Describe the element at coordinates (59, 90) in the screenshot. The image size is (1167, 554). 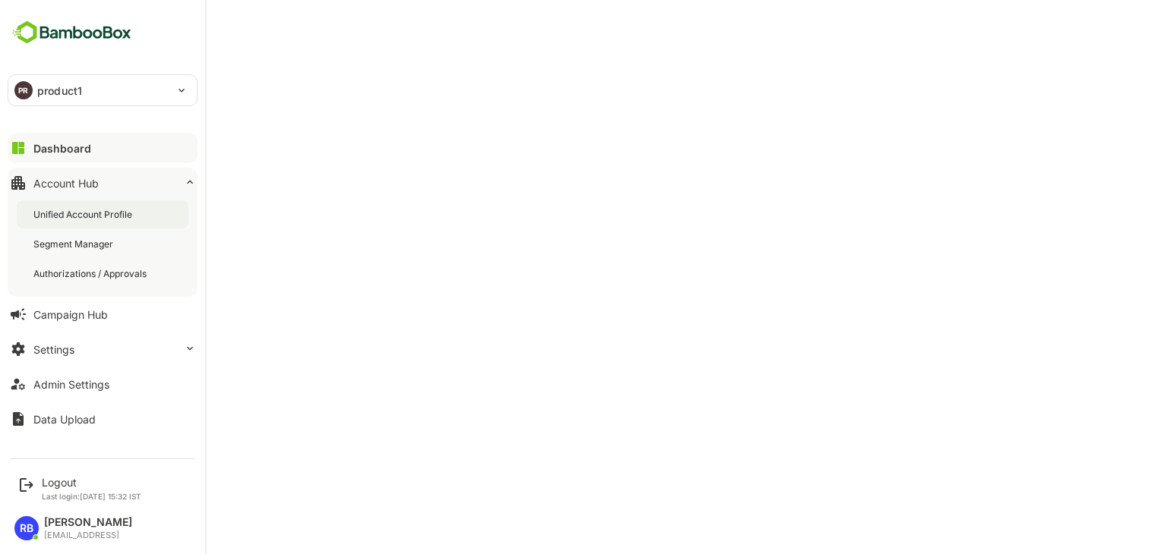
I see `p: product1` at that location.